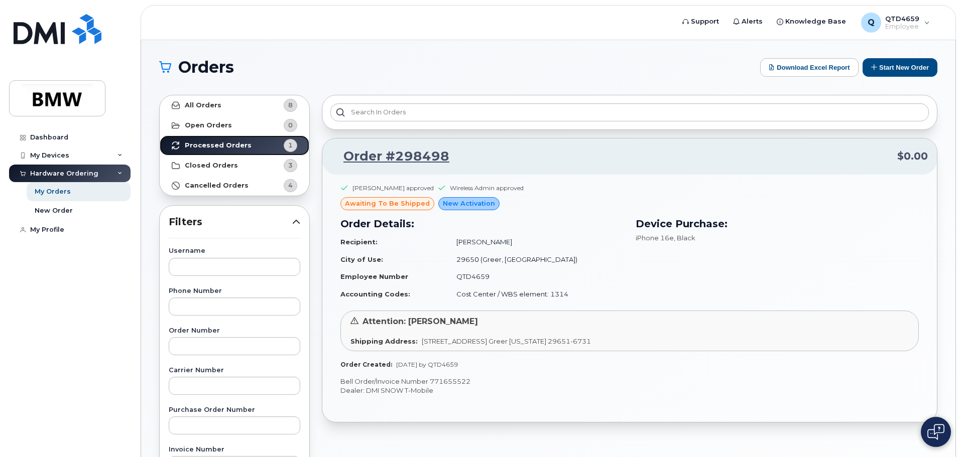  I want to click on strong: Order Created:, so click(366, 365).